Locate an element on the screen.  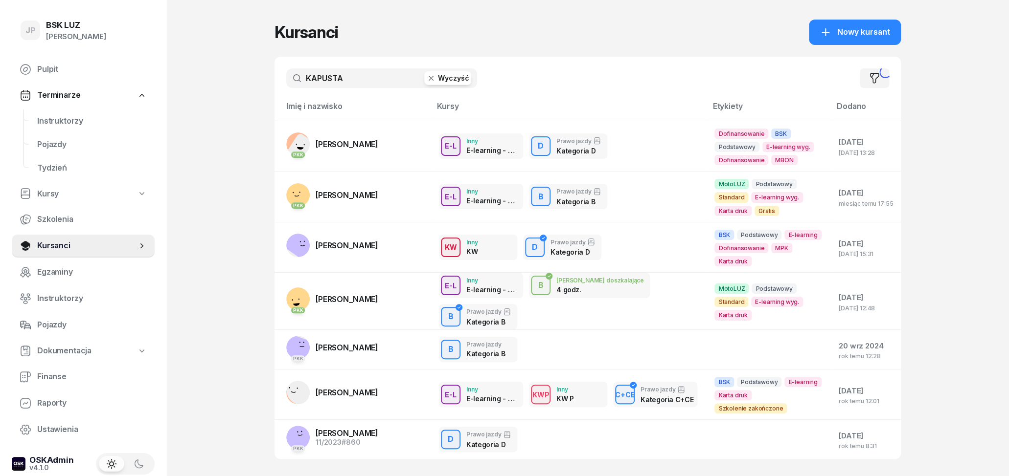
a: Kursy is located at coordinates (83, 194).